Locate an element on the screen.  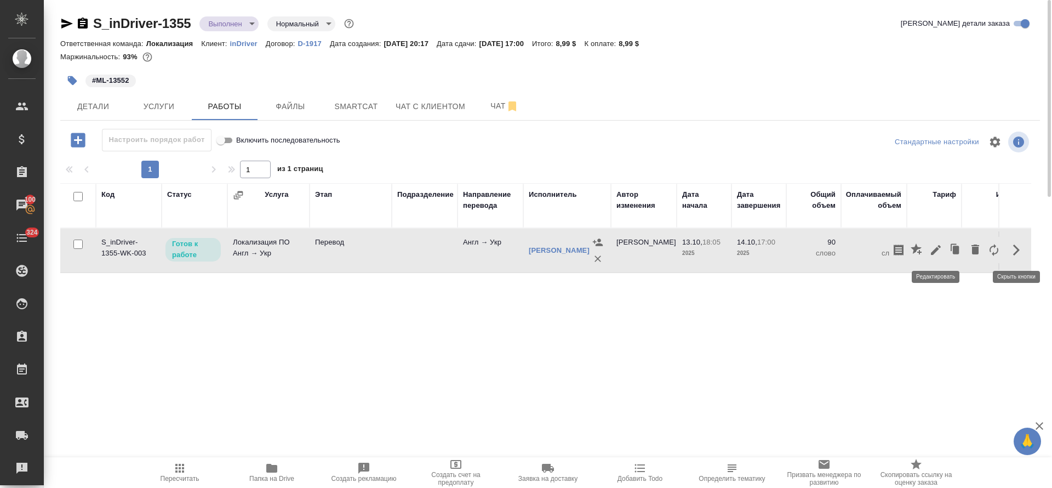
button: Нормальный is located at coordinates (298, 24).